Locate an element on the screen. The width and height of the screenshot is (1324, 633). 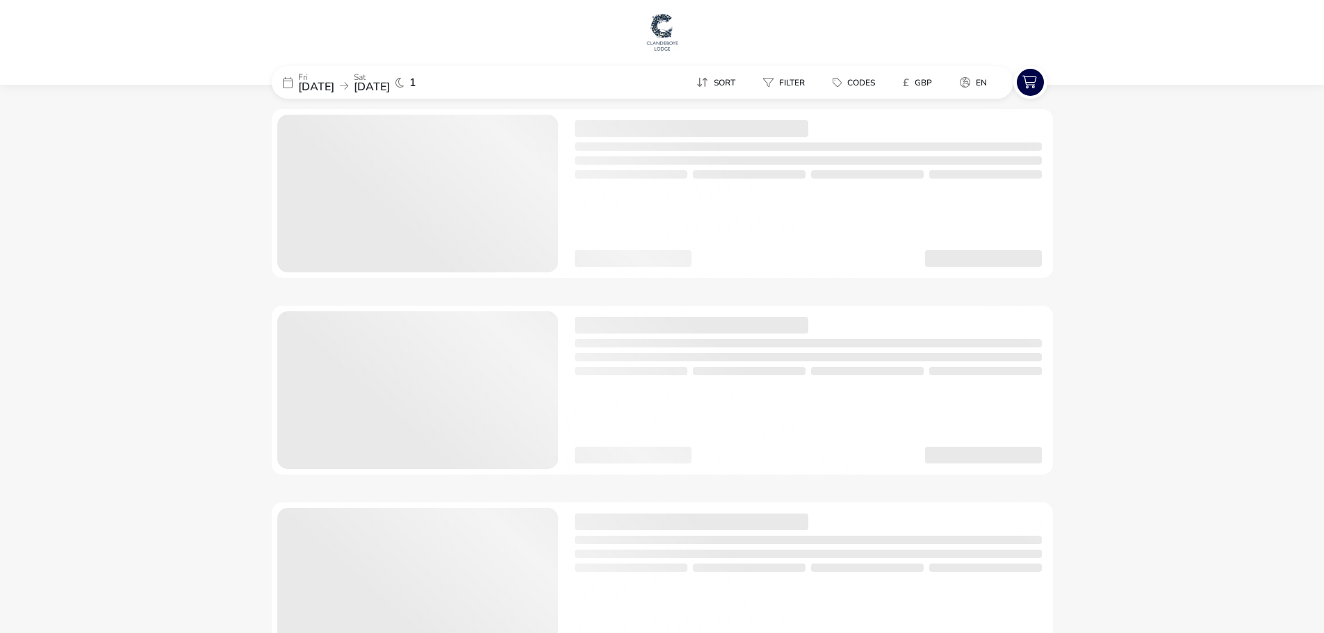
button: Filter is located at coordinates (784, 82).